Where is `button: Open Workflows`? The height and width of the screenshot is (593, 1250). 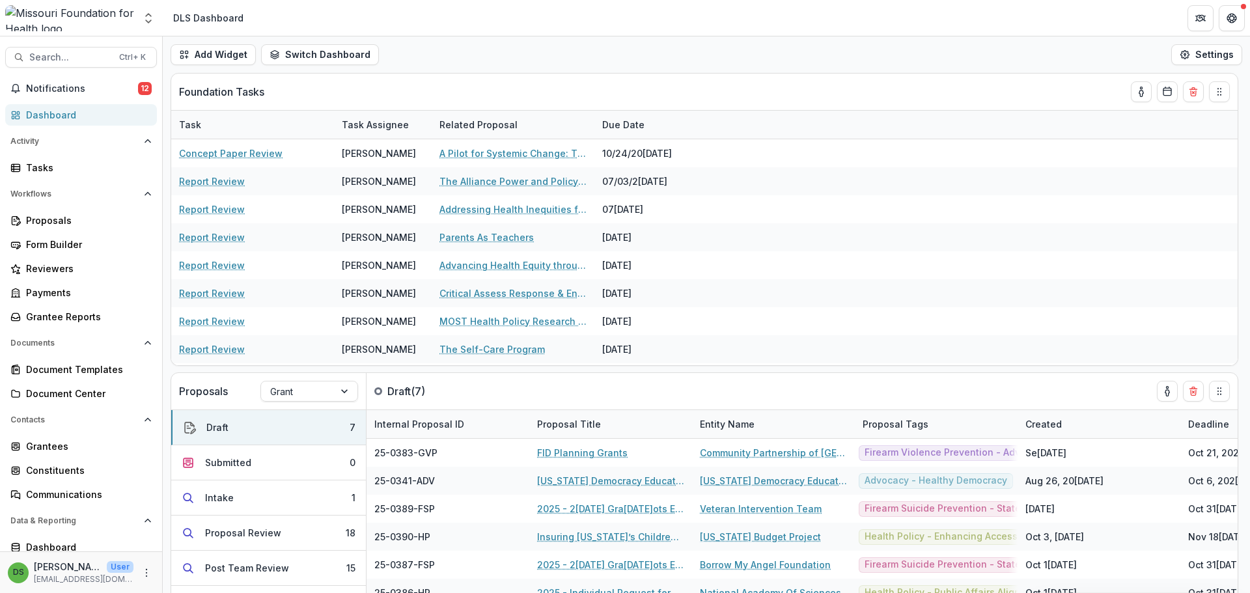
button: Open Workflows is located at coordinates (81, 194).